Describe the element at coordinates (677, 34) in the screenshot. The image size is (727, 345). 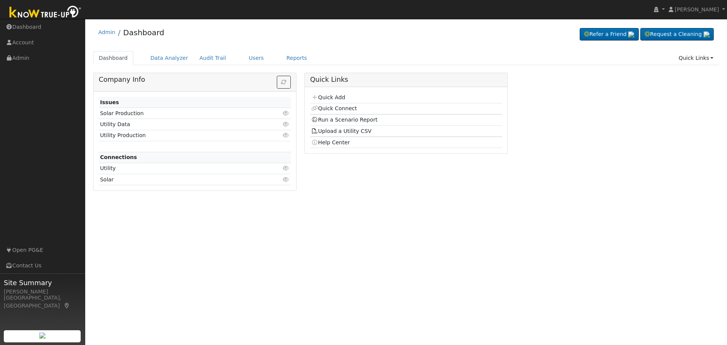
I see `a: Request a Cleaning` at that location.